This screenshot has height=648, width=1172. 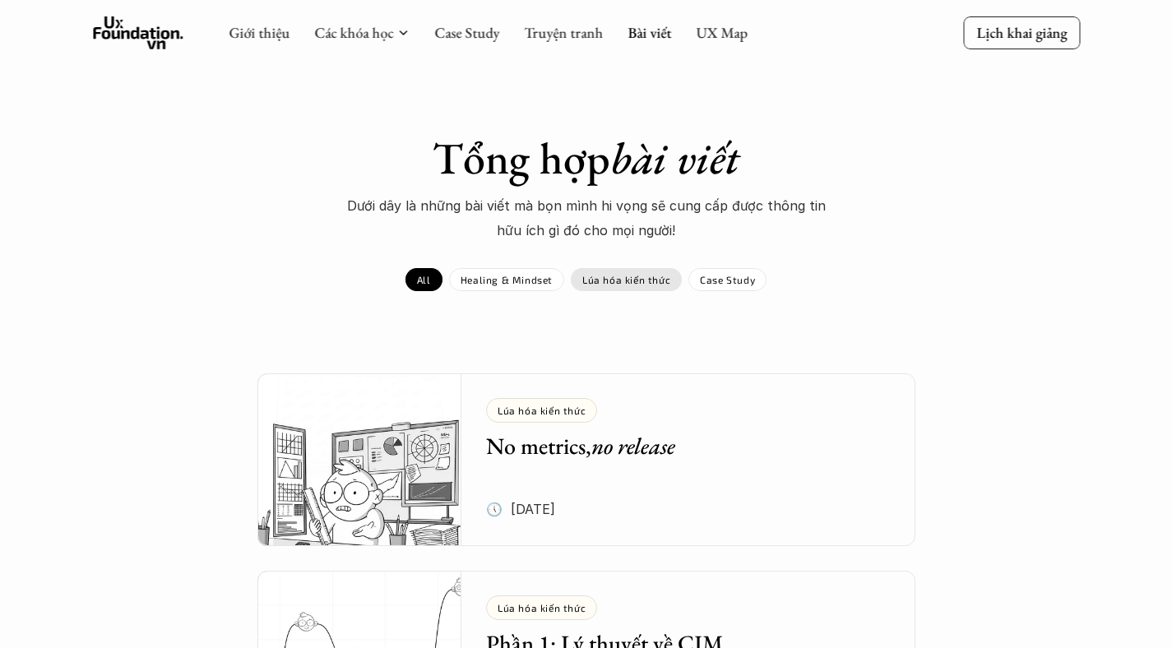 What do you see at coordinates (722, 32) in the screenshot?
I see `a: UX Map` at bounding box center [722, 32].